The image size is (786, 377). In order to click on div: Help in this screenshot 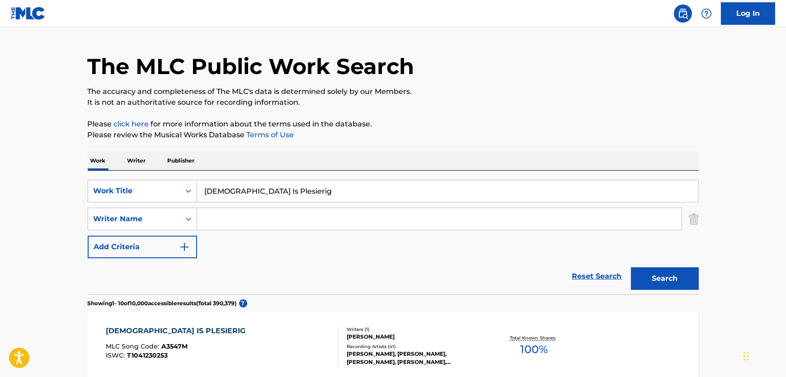, I will do `click(706, 14)`.